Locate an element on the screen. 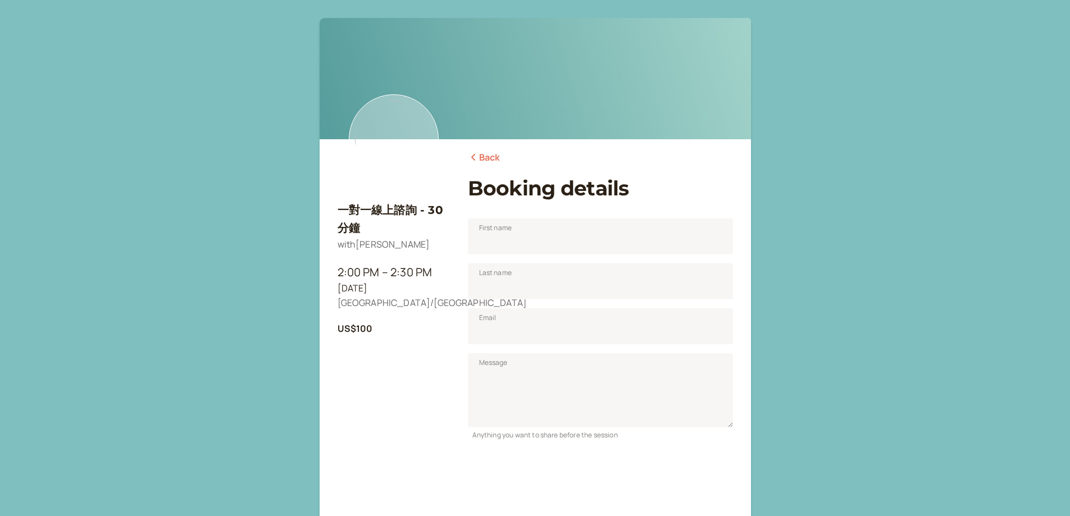 This screenshot has width=1070, height=516. h3: 一對一線上諮詢 - 30分鐘 is located at coordinates (394, 219).